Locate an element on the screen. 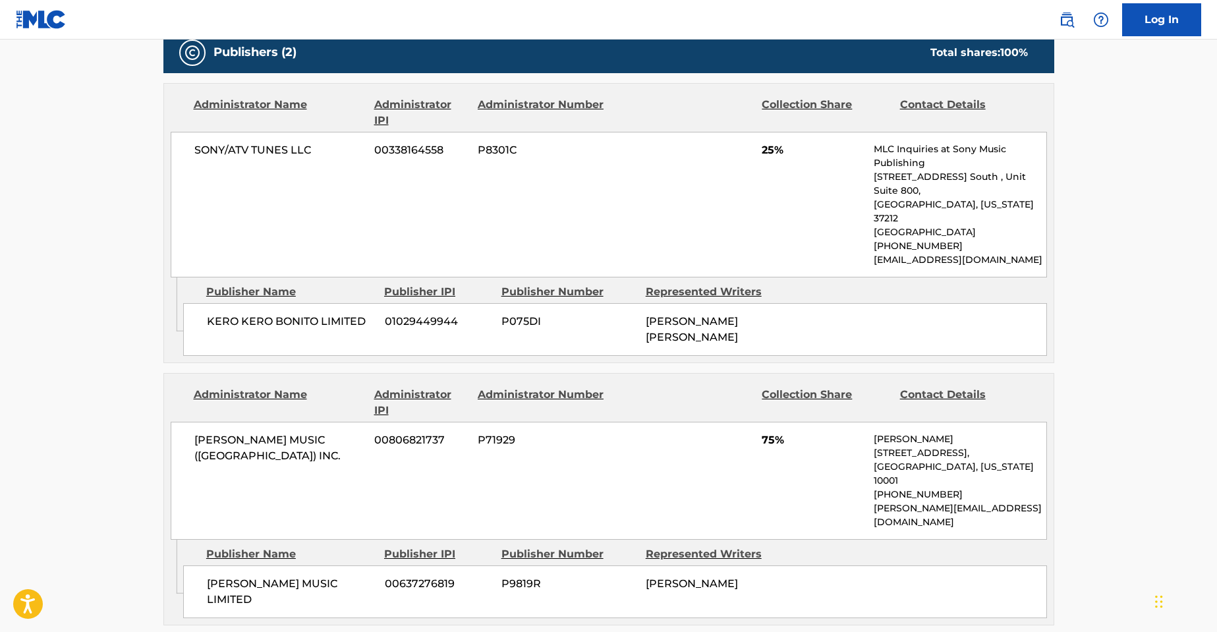  h5: Publishers (2) is located at coordinates (255, 52).